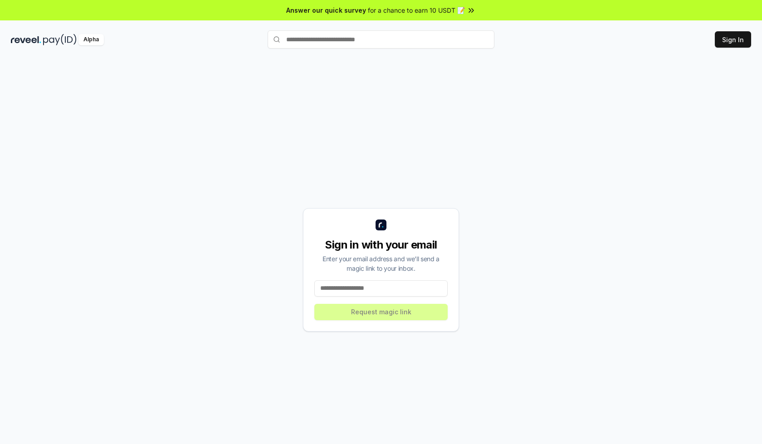  Describe the element at coordinates (381, 263) in the screenshot. I see `div: Enter your email address and we’ll send a magic link to your inbox.` at that location.